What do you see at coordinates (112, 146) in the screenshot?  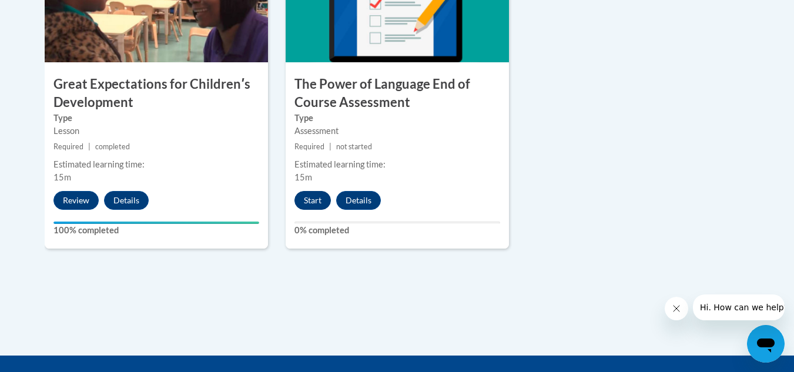 I see `span: completed` at bounding box center [112, 146].